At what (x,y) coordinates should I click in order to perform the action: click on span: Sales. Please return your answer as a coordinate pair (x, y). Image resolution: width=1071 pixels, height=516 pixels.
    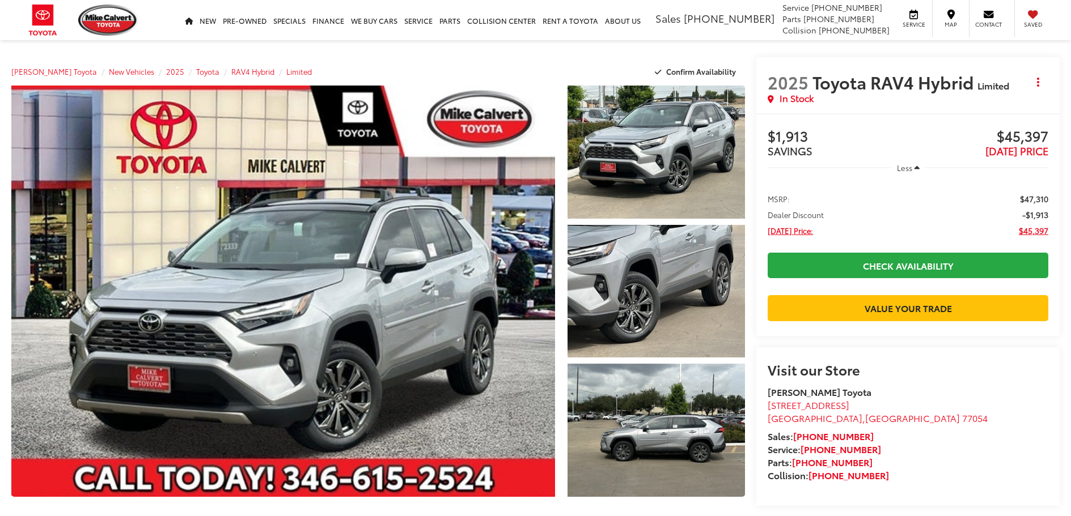
    Looking at the image, I should click on (668, 18).